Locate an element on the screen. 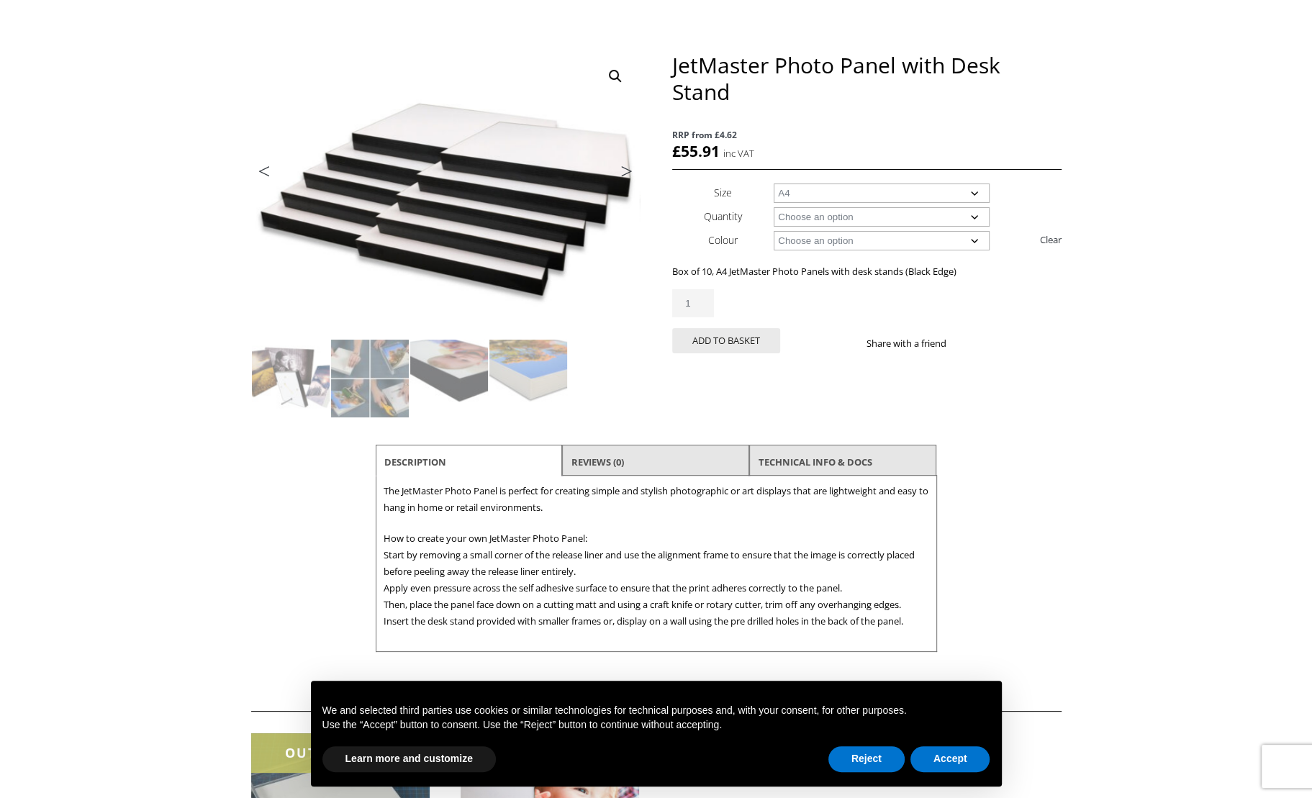  p: We and selected third parties use cookies or similar technologies for technical purposes and, wit... is located at coordinates (656, 711).